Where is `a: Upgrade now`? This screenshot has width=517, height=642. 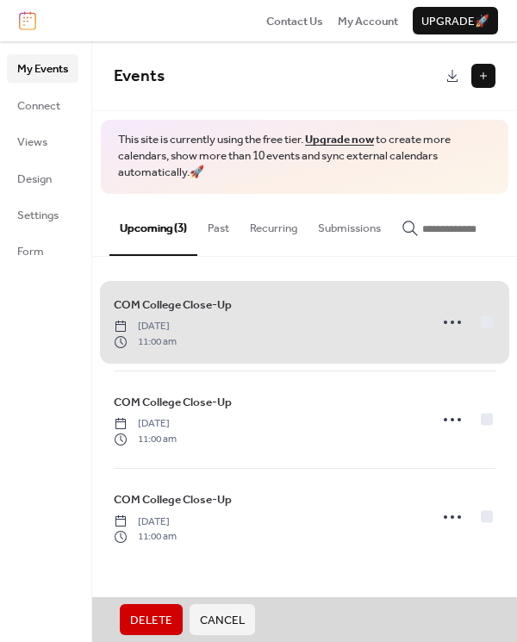 a: Upgrade now is located at coordinates (339, 140).